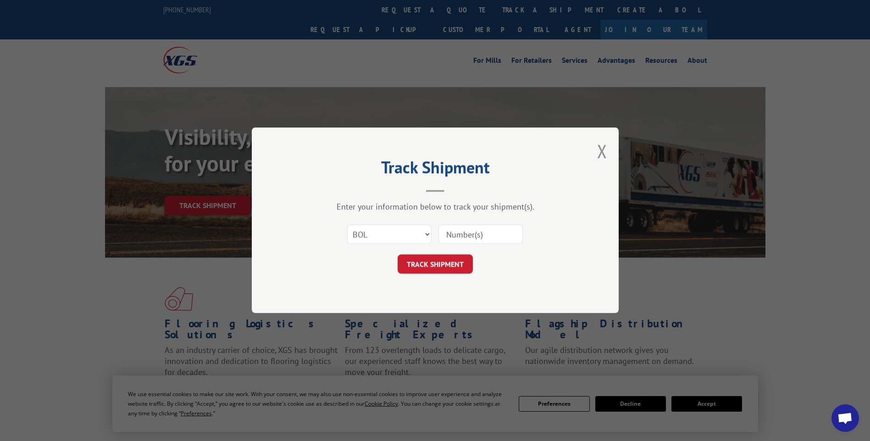  Describe the element at coordinates (435, 207) in the screenshot. I see `div: Enter your information below to track your shipment(s).` at that location.